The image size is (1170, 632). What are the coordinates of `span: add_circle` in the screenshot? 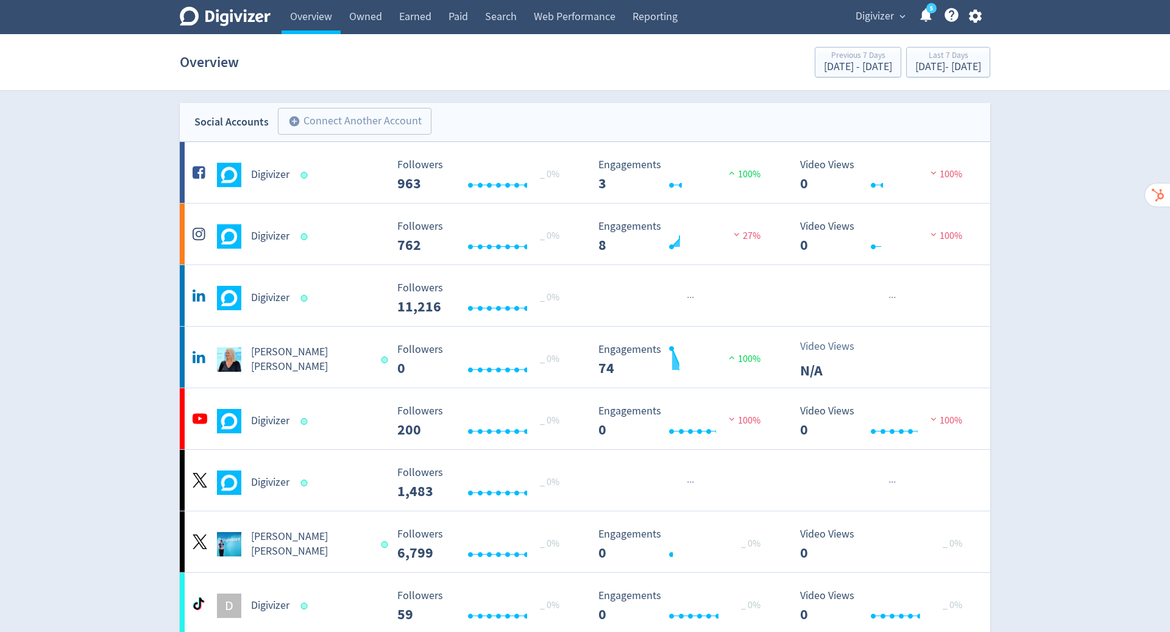 It's located at (294, 121).